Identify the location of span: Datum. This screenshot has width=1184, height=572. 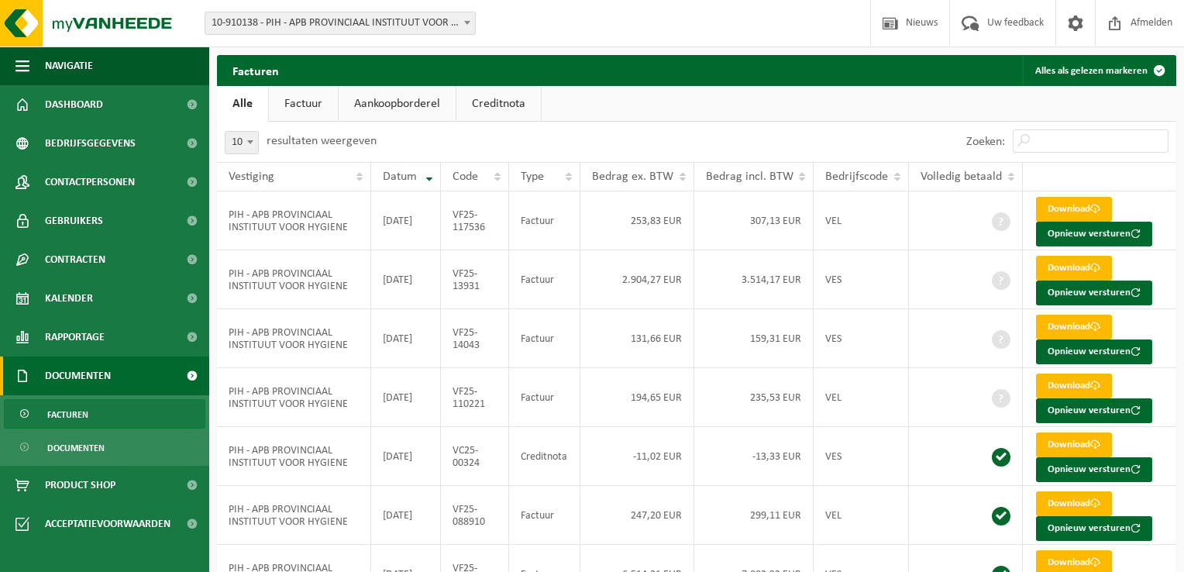
(400, 177).